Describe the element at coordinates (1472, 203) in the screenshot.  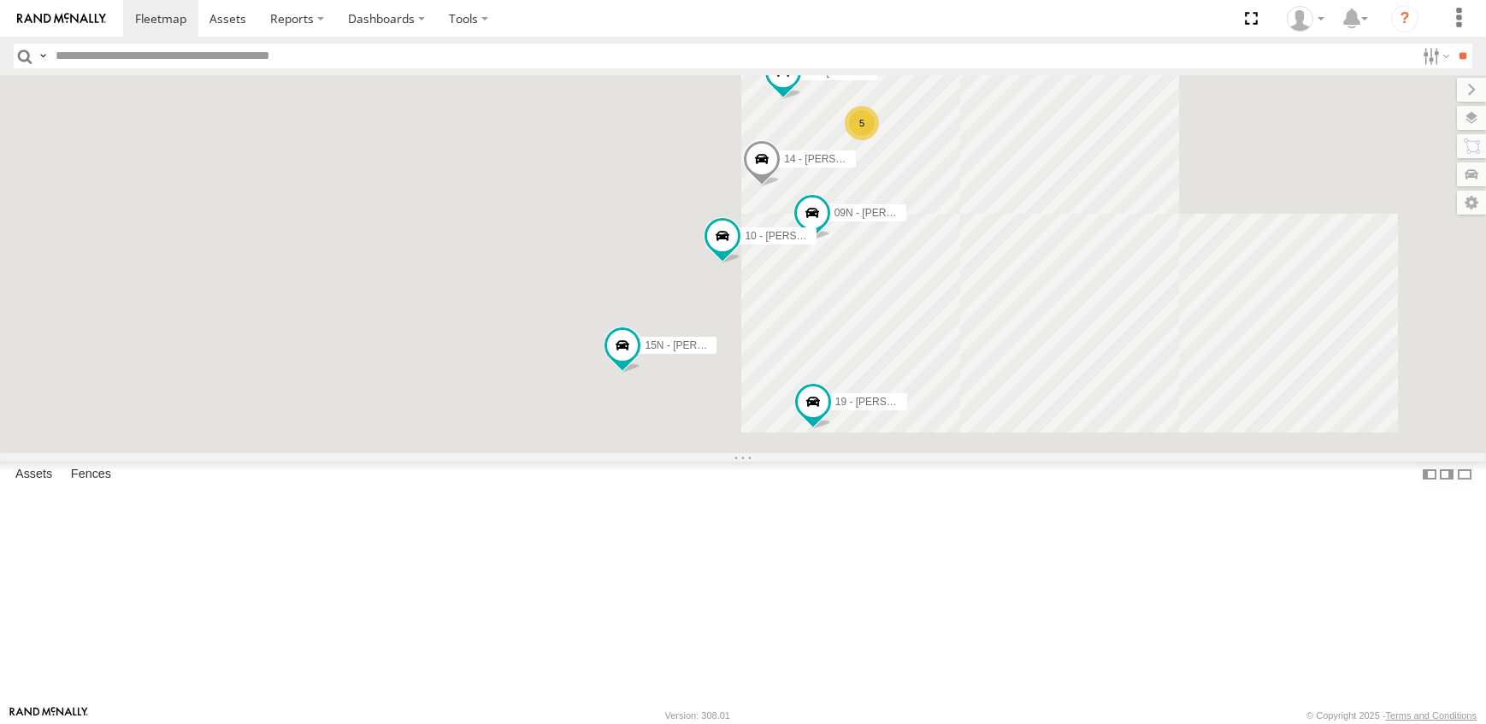
I see `label: Map Settings` at that location.